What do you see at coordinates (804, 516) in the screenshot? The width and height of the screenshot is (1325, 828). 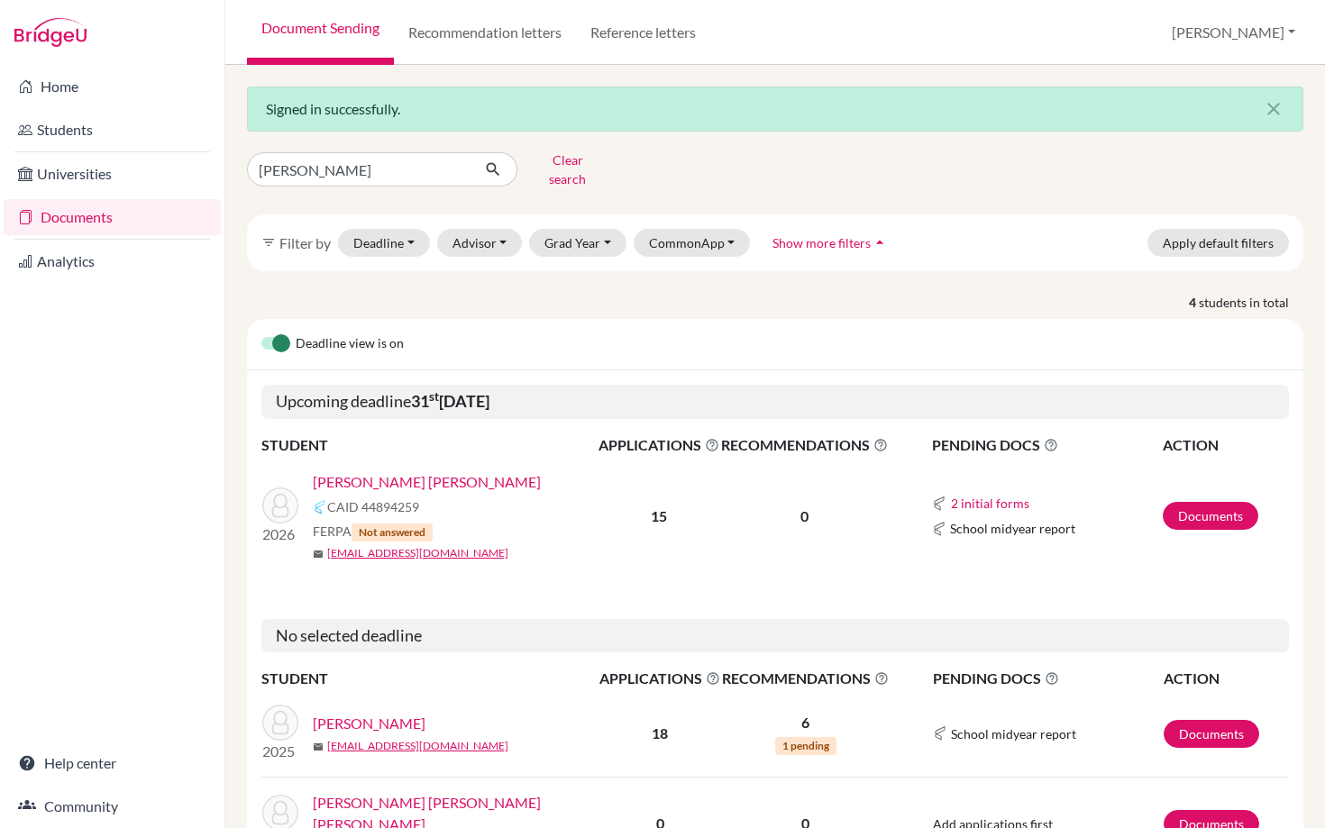 I see `p: 0` at bounding box center [804, 516].